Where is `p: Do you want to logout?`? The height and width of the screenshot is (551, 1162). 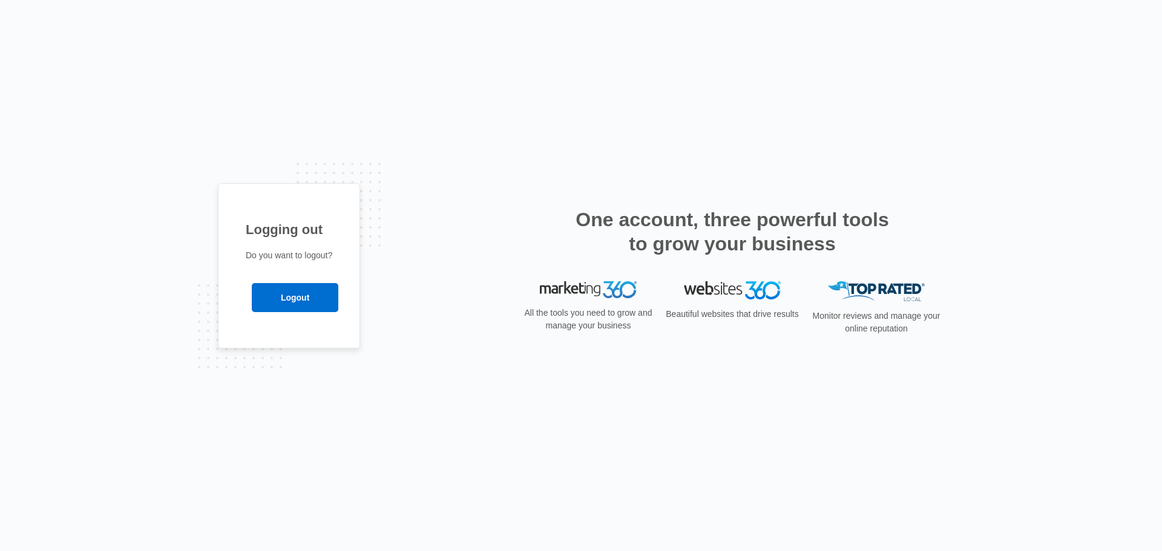
p: Do you want to logout? is located at coordinates (289, 255).